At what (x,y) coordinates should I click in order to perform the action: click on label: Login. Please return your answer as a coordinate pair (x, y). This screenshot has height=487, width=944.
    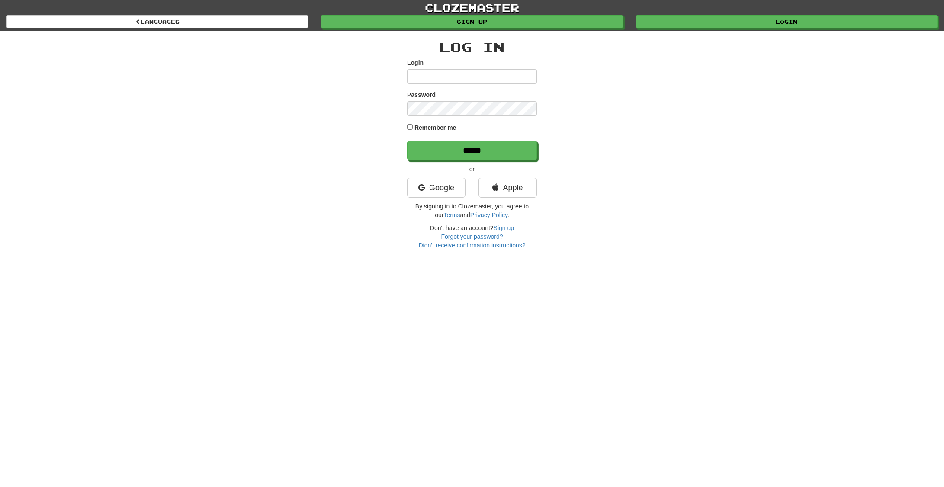
    Looking at the image, I should click on (415, 63).